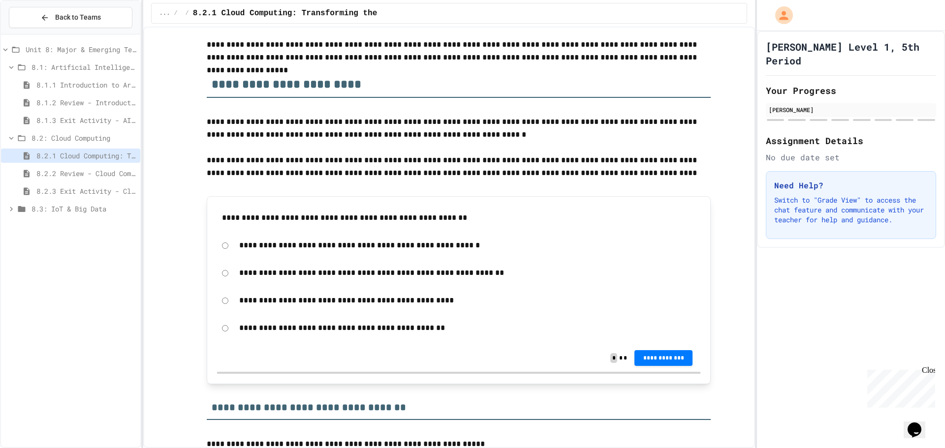 This screenshot has height=448, width=945. I want to click on span: 8.2.3 Exit Activity - Cloud Service Detective, so click(86, 191).